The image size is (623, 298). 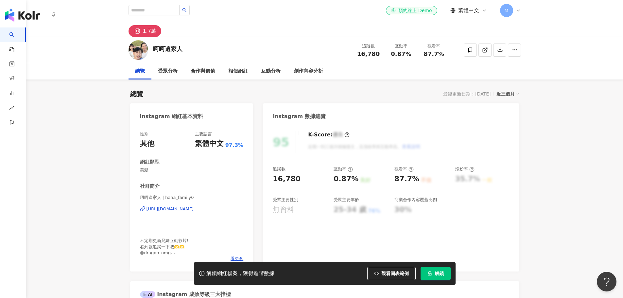 I want to click on div: 創作內容分析, so click(x=309, y=71).